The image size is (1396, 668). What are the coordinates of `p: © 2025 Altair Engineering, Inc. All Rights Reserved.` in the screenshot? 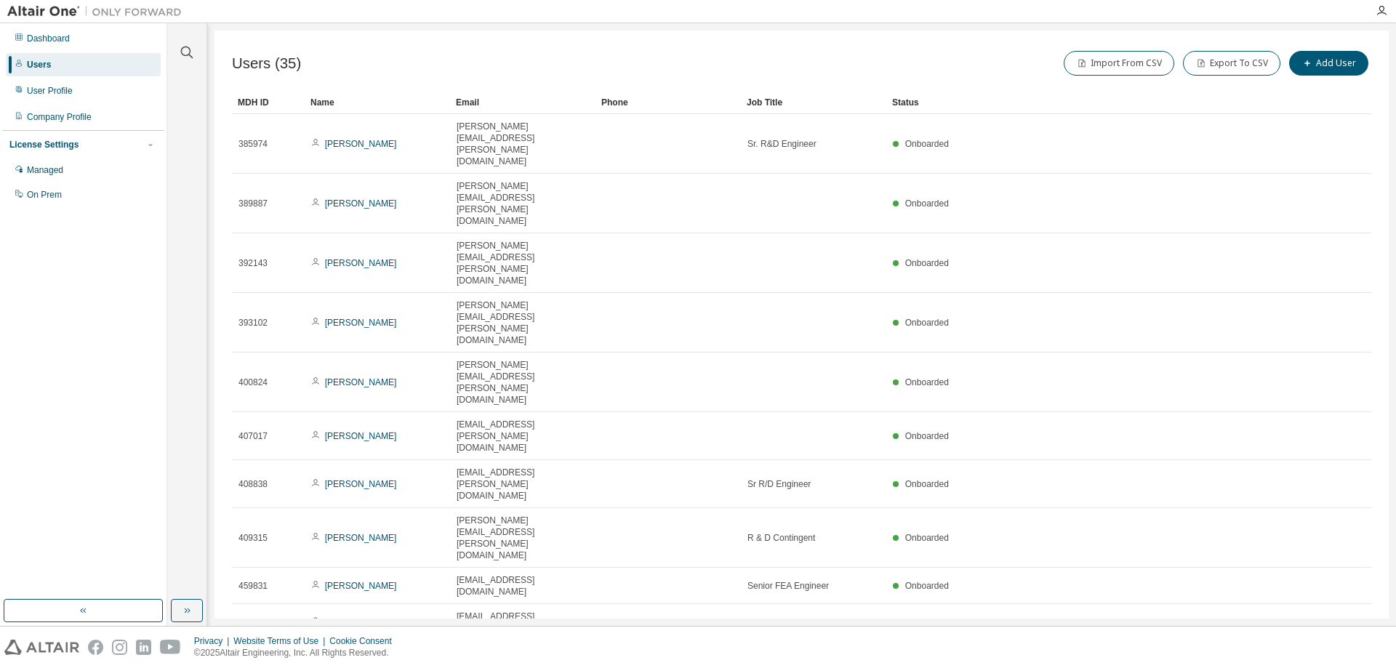 It's located at (297, 653).